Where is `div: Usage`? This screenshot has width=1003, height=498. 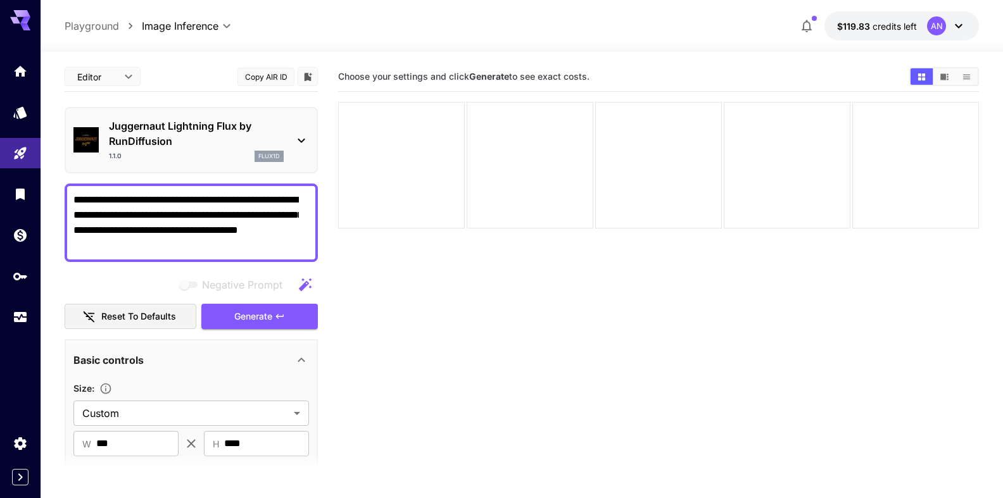 div: Usage is located at coordinates (20, 317).